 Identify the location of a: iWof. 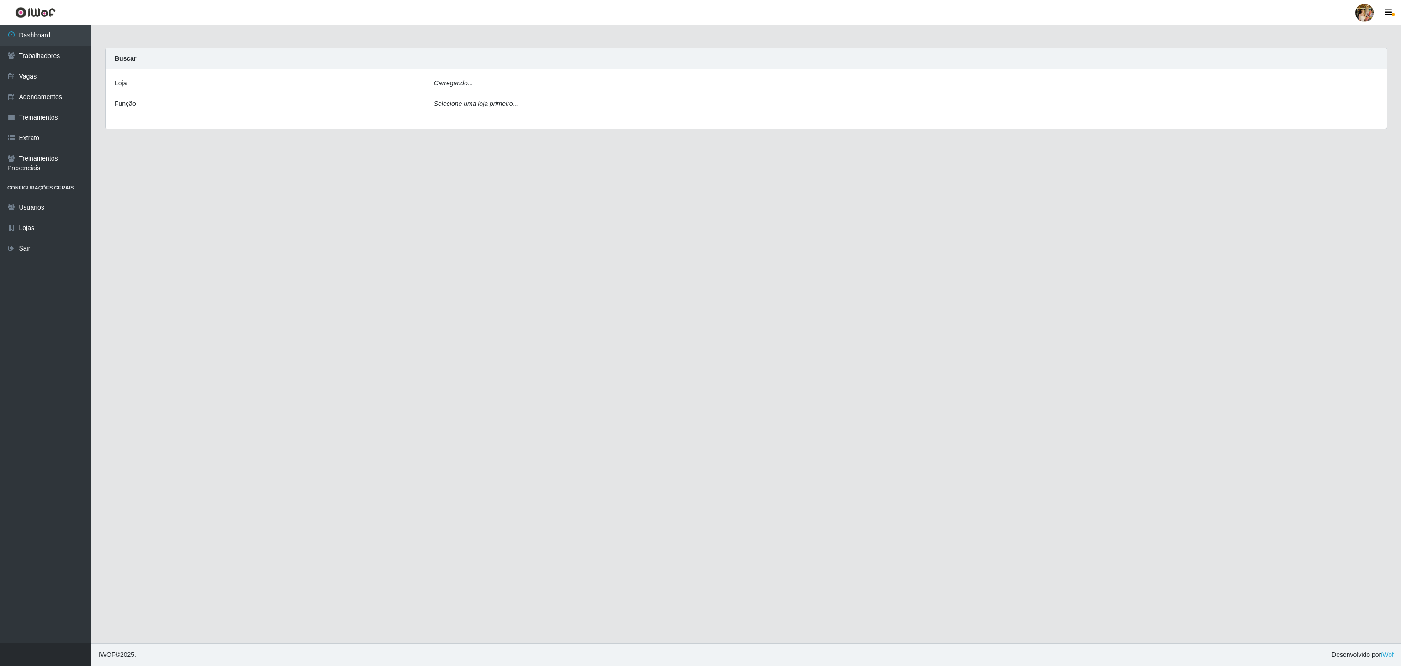
(1387, 655).